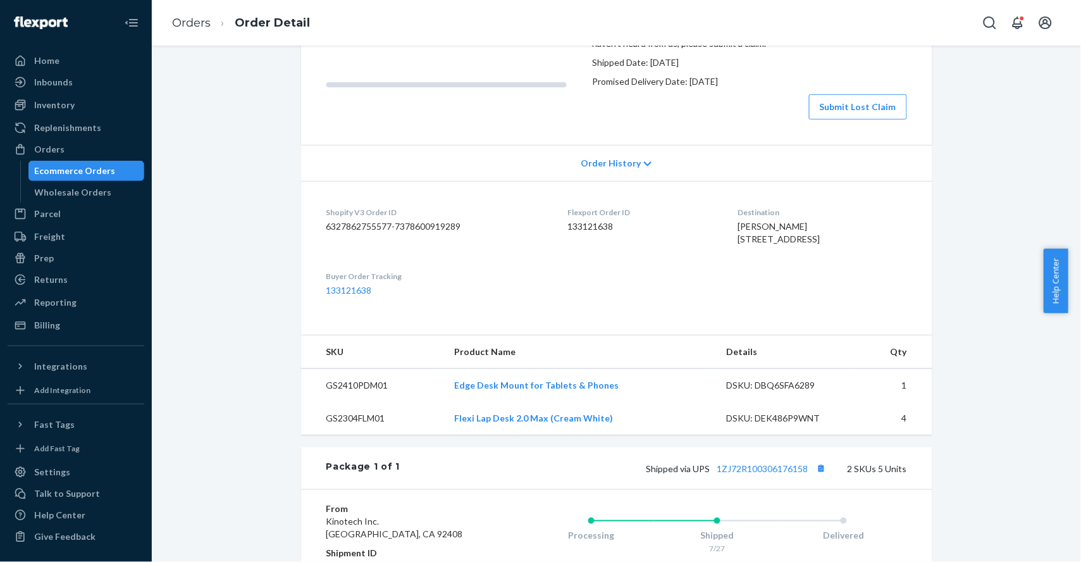  I want to click on span: Shipped via UPS, so click(738, 468).